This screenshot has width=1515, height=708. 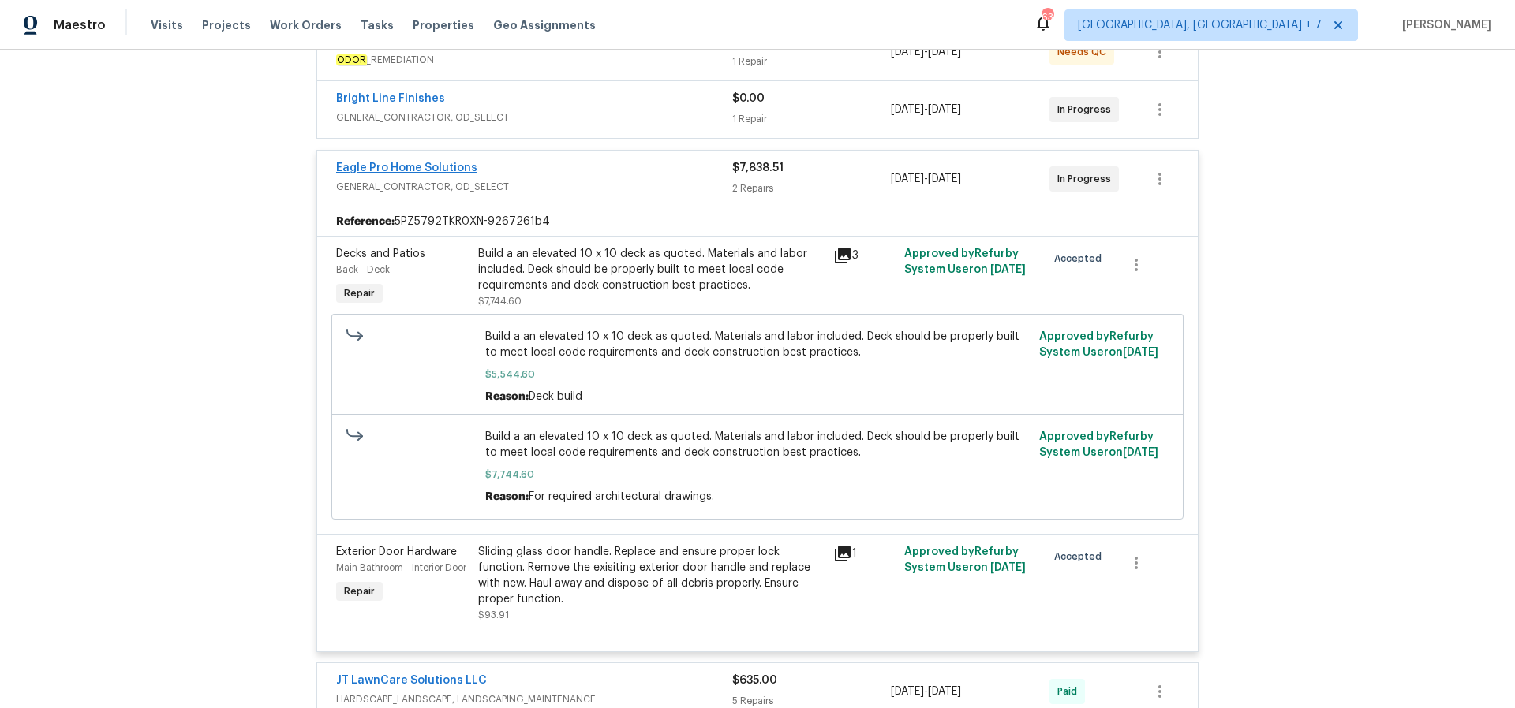 What do you see at coordinates (757, 168) in the screenshot?
I see `span: $7,838.51` at bounding box center [757, 168].